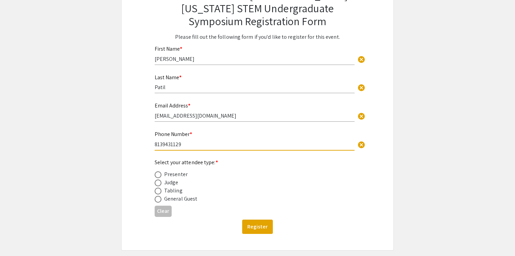 Image resolution: width=515 pixels, height=256 pixels. What do you see at coordinates (168, 49) in the screenshot?
I see `mat-label: First Name` at bounding box center [168, 49].